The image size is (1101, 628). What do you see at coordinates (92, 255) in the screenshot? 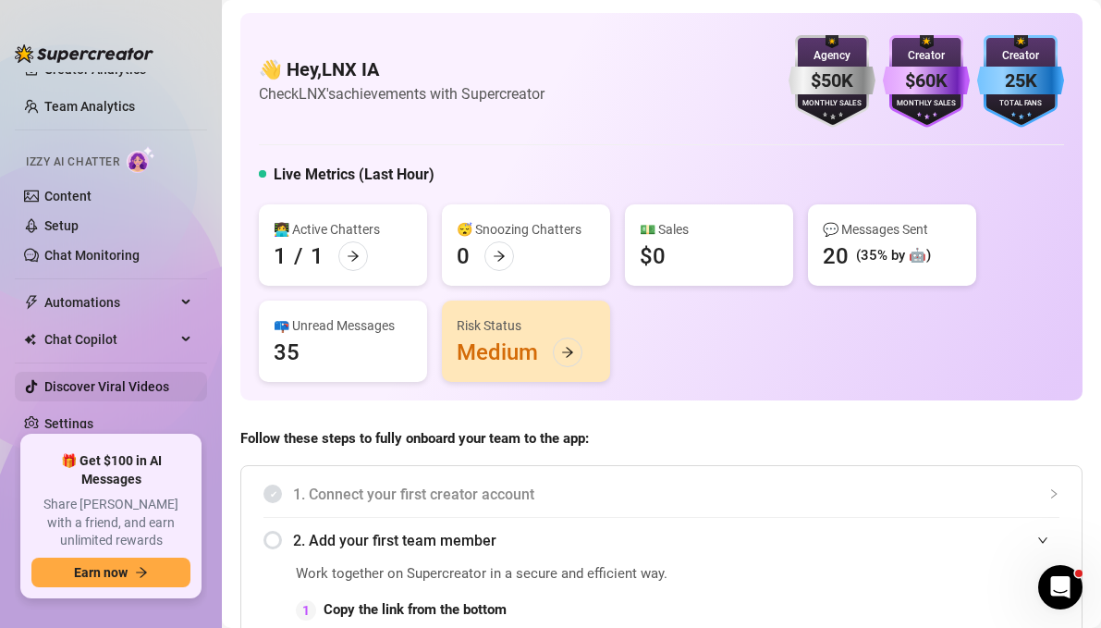
I see `a: Chat Monitoring` at bounding box center [92, 255].